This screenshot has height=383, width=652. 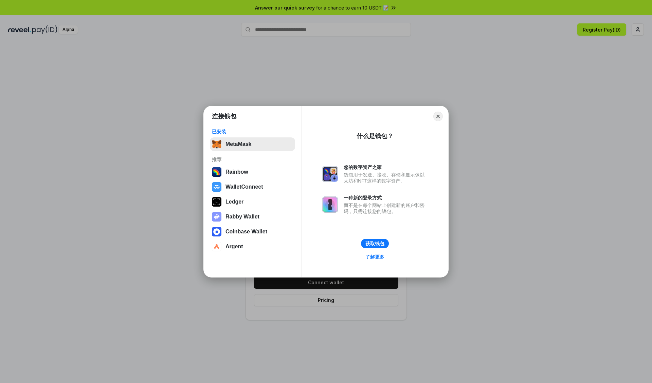 I want to click on div: Ledger, so click(x=234, y=202).